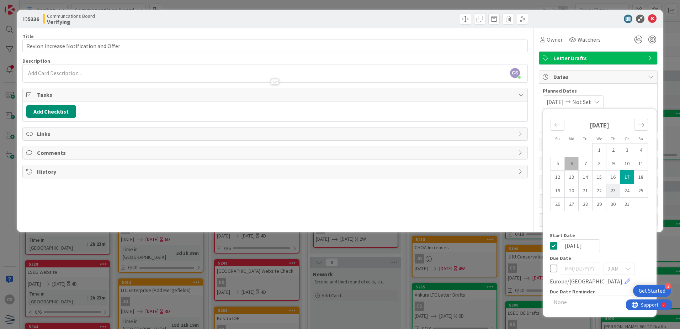  Describe the element at coordinates (557, 124) in the screenshot. I see `div: Move backward to switch to the previous month.` at that location.